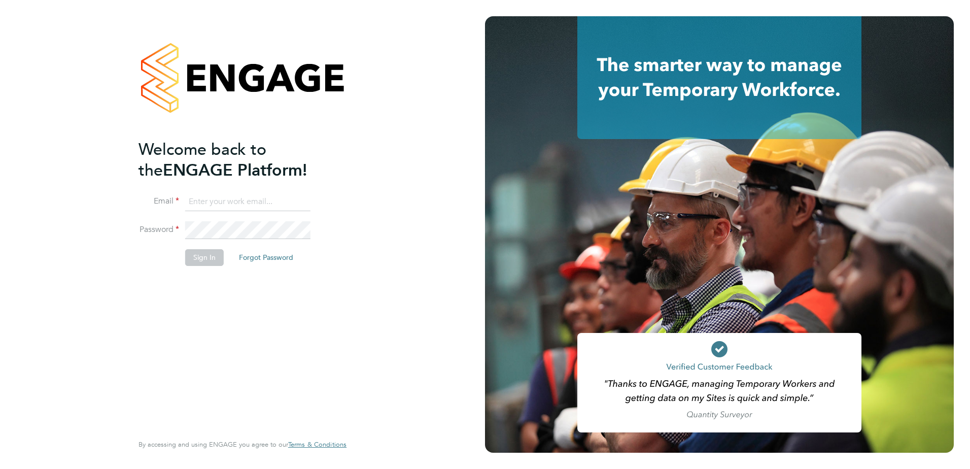  I want to click on span: By accessing and using ENGAGE you agree to our, so click(243, 444).